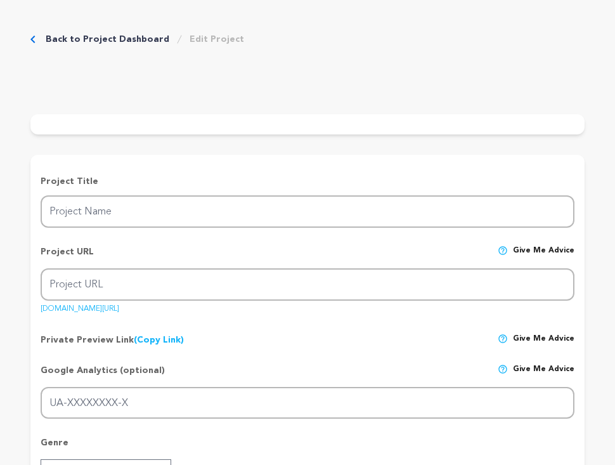 This screenshot has width=615, height=465. What do you see at coordinates (307, 448) in the screenshot?
I see `p: Genre` at bounding box center [307, 448].